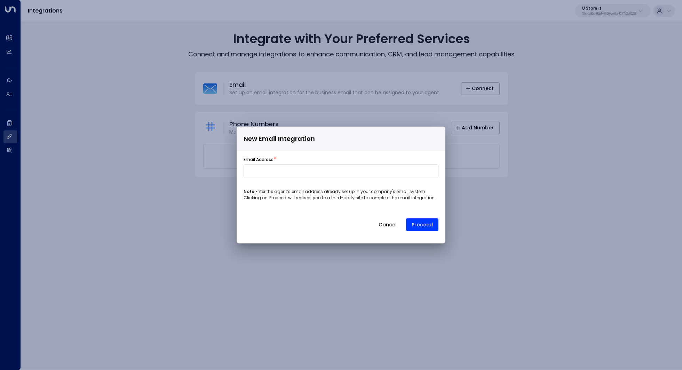 Image resolution: width=682 pixels, height=370 pixels. Describe the element at coordinates (422, 225) in the screenshot. I see `button: Proceed` at that location.